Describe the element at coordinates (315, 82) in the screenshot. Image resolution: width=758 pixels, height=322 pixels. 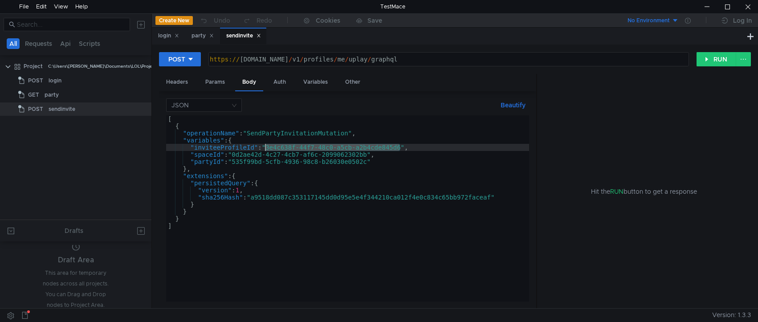
I see `div: Variables` at that location.